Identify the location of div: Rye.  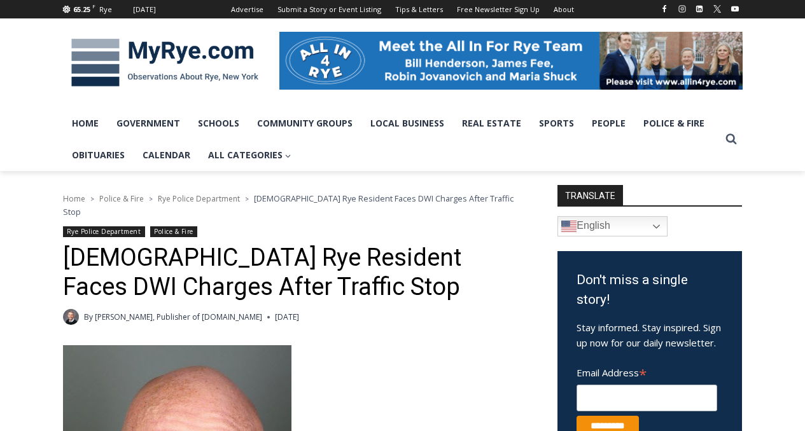
(106, 10).